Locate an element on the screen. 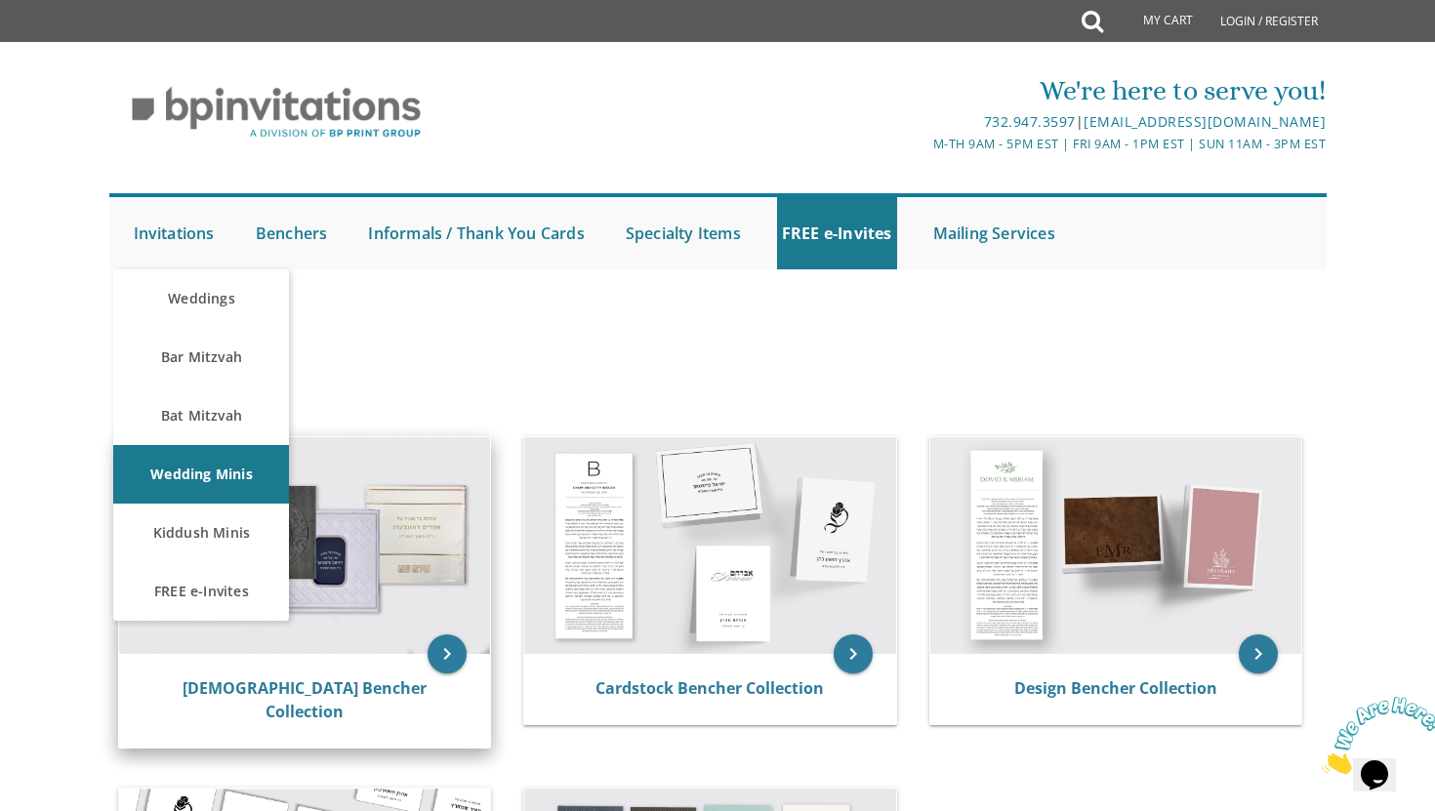 The height and width of the screenshot is (811, 1435). a: Bar Mitzvah is located at coordinates (201, 357).